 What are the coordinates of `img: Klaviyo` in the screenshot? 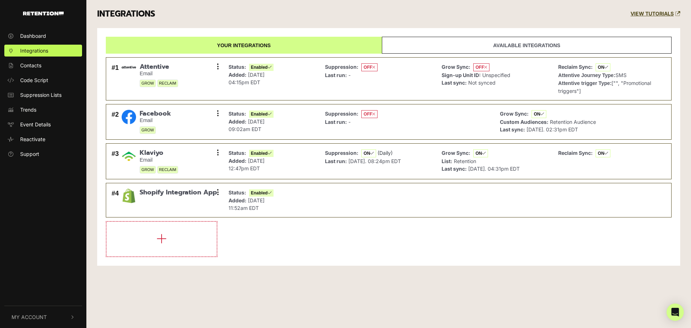 It's located at (129, 156).